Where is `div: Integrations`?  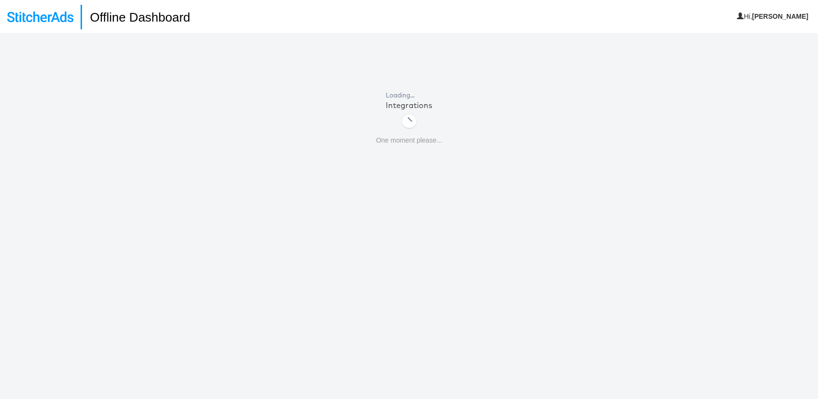
div: Integrations is located at coordinates (409, 105).